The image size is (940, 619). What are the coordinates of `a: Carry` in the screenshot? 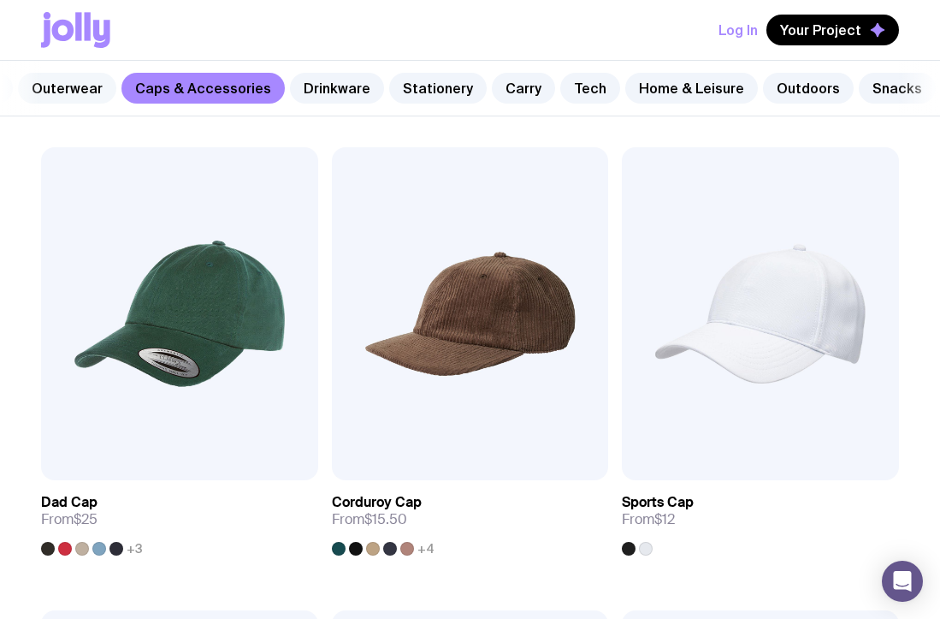 It's located at (524, 88).